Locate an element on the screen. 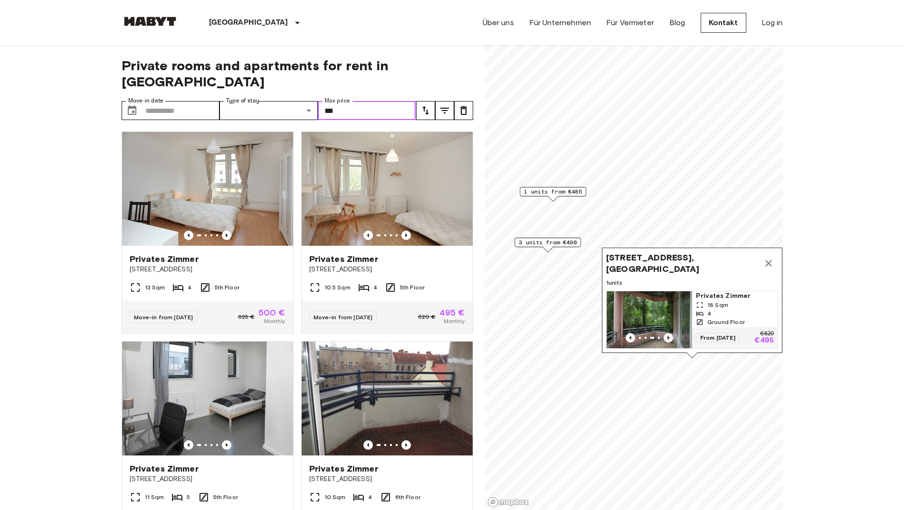 This screenshot has height=510, width=904. img: Marketing picture of unit DE-01-193-03M is located at coordinates (207, 189).